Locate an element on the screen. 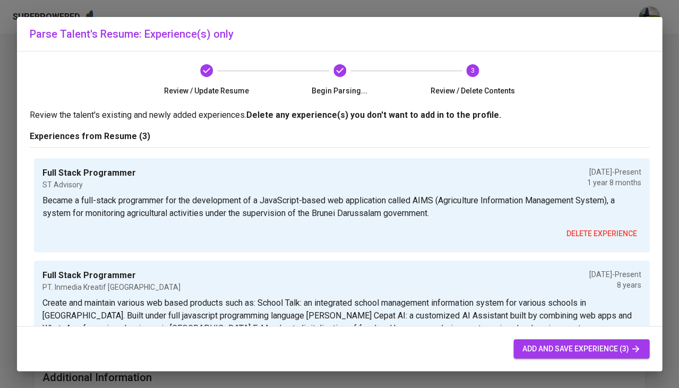 Image resolution: width=679 pixels, height=388 pixels. text: 3 is located at coordinates (472, 71).